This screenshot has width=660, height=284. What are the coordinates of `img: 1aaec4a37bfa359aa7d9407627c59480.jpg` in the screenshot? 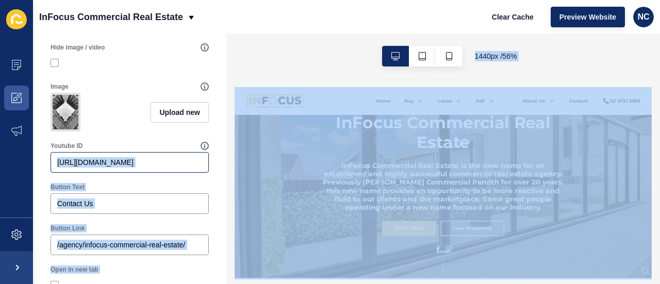 It's located at (65, 112).